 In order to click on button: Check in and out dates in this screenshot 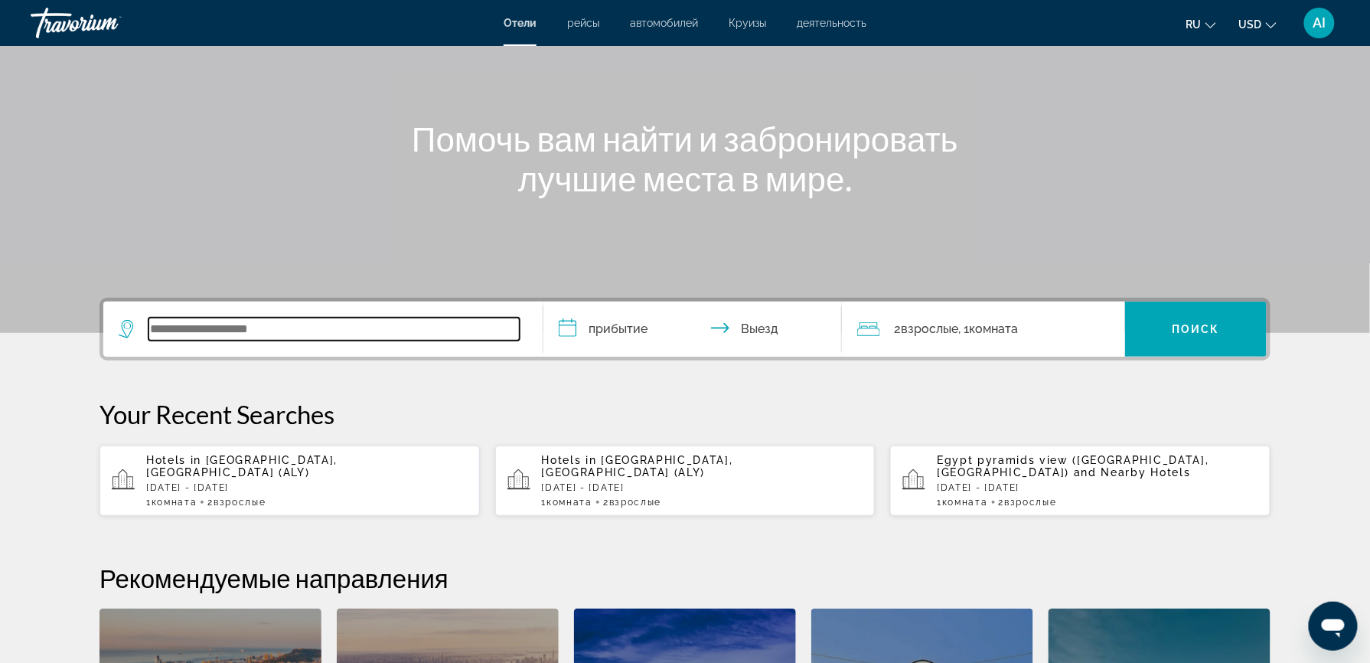, I will do `click(693, 329)`.